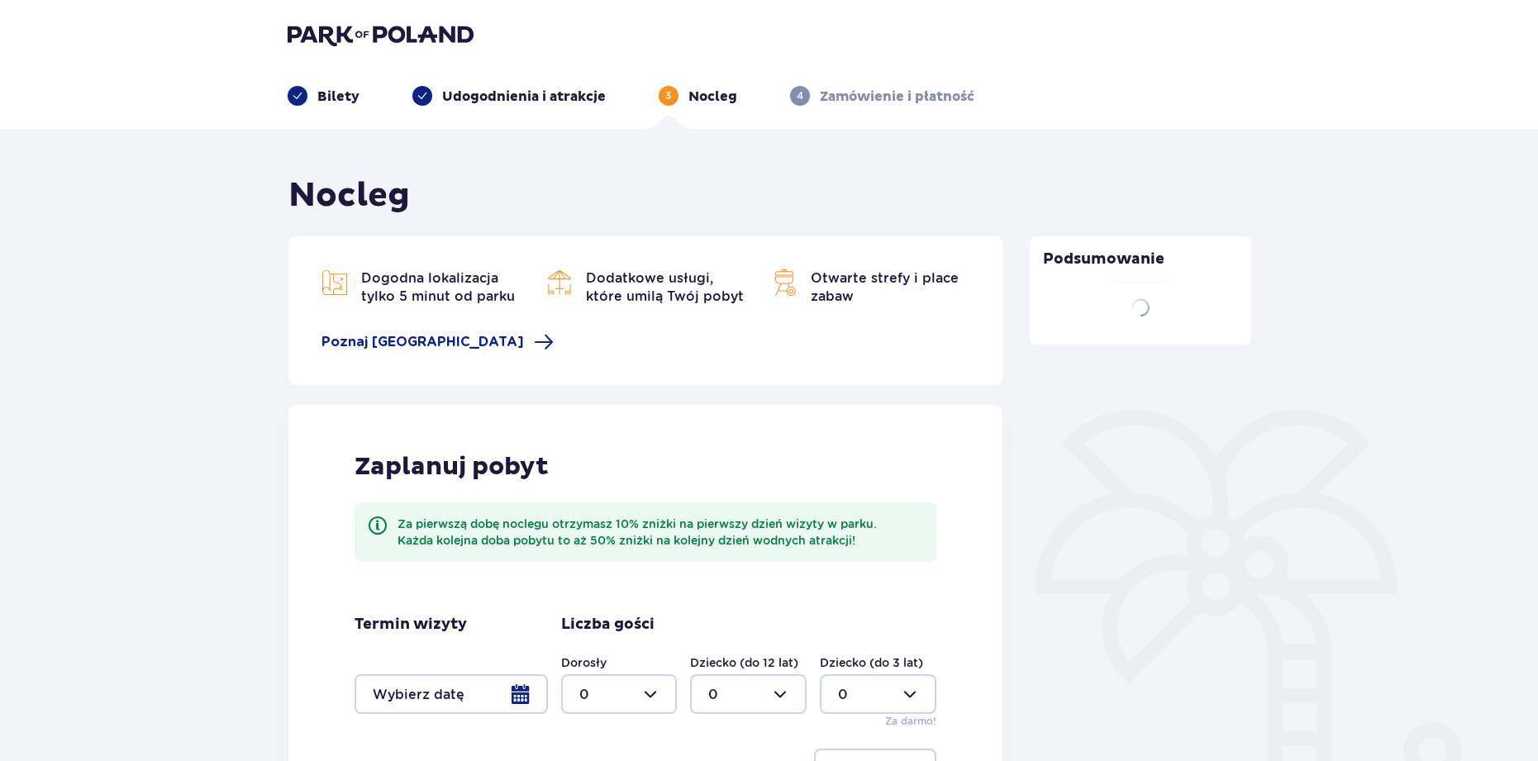 The width and height of the screenshot is (1538, 761). Describe the element at coordinates (897, 97) in the screenshot. I see `p: Zamówienie i płatność` at that location.